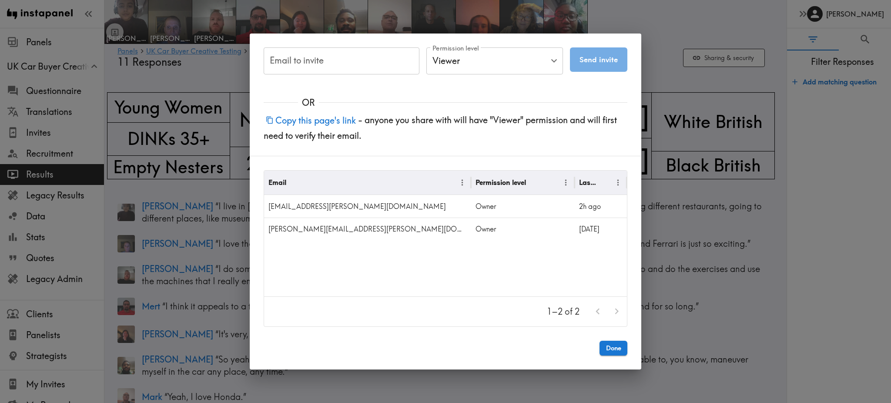 Image resolution: width=891 pixels, height=403 pixels. Describe the element at coordinates (590, 206) in the screenshot. I see `span: 2h ago` at that location.